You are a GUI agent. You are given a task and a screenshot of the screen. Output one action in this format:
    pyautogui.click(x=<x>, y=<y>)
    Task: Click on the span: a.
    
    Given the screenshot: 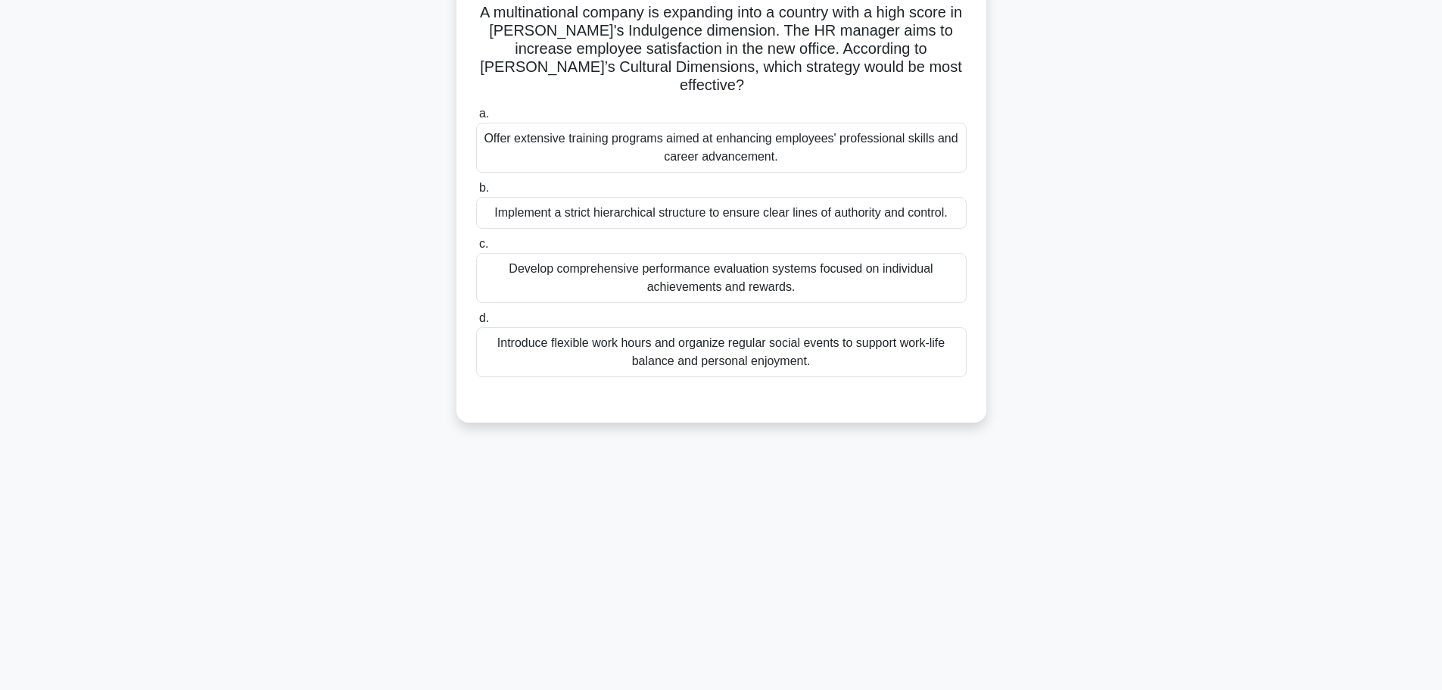 What is the action you would take?
    pyautogui.click(x=484, y=113)
    